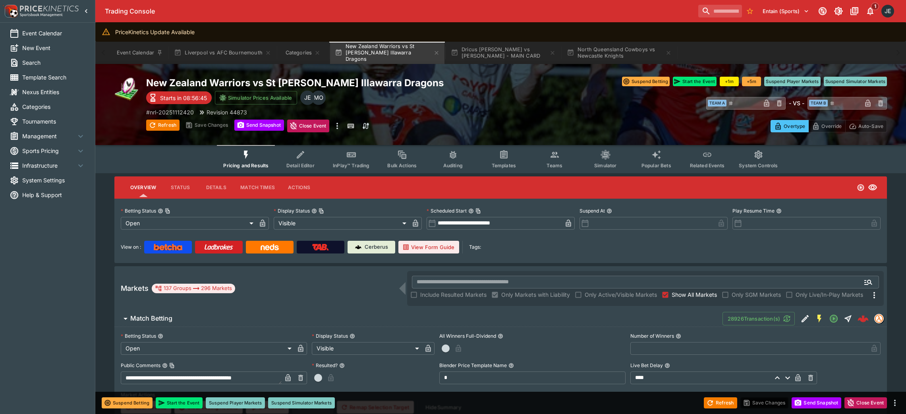 The image size is (906, 414). I want to click on svg: Visible, so click(873, 188).